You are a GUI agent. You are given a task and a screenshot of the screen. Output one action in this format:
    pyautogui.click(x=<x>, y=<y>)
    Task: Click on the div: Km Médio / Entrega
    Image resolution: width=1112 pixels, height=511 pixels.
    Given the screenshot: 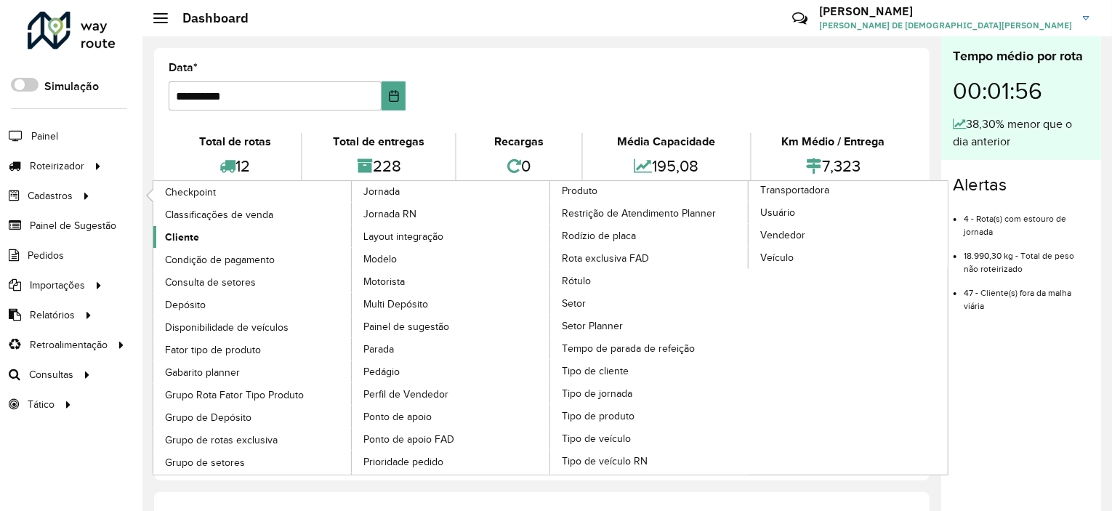 What is the action you would take?
    pyautogui.click(x=833, y=142)
    